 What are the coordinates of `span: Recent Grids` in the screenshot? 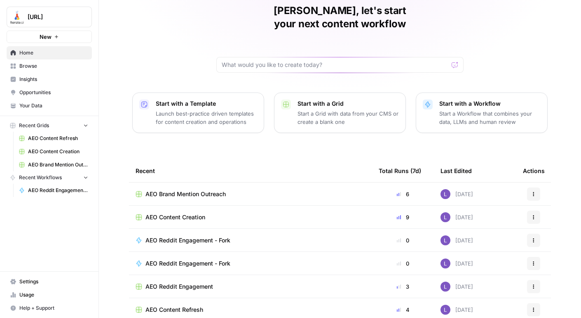 It's located at (34, 125).